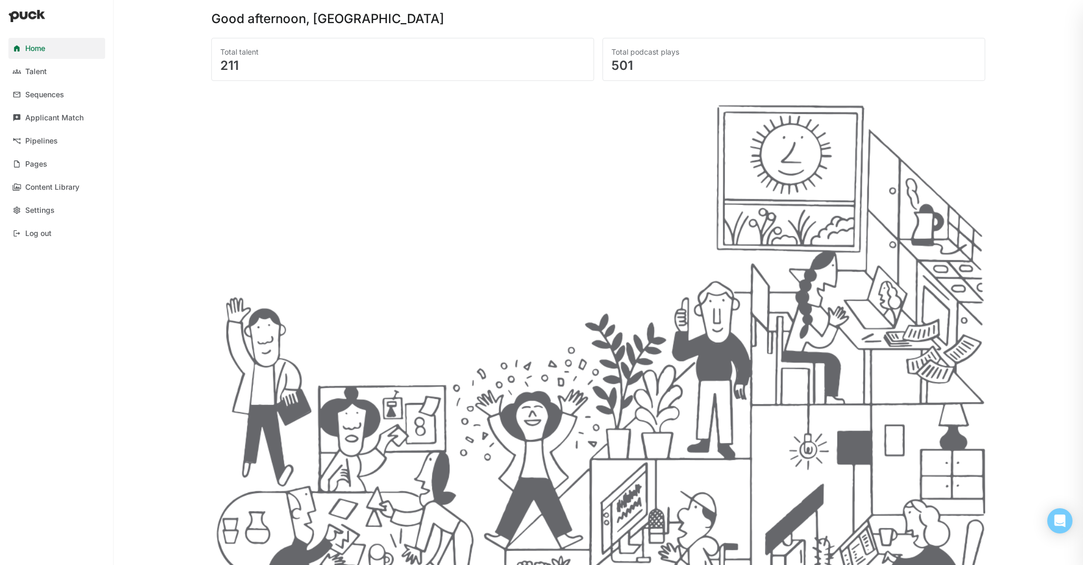  Describe the element at coordinates (57, 95) in the screenshot. I see `a: Sequences` at that location.